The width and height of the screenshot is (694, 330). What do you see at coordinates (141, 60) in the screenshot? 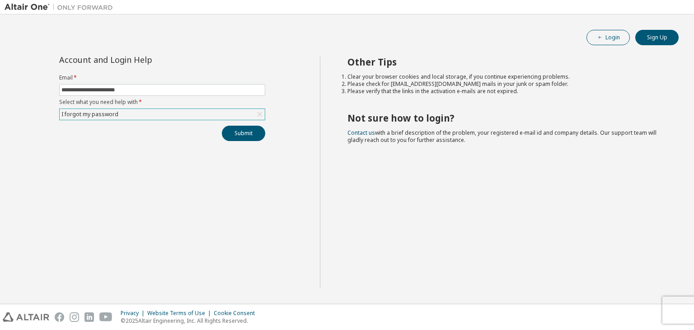
I see `div: Account and Login Help` at bounding box center [141, 60].